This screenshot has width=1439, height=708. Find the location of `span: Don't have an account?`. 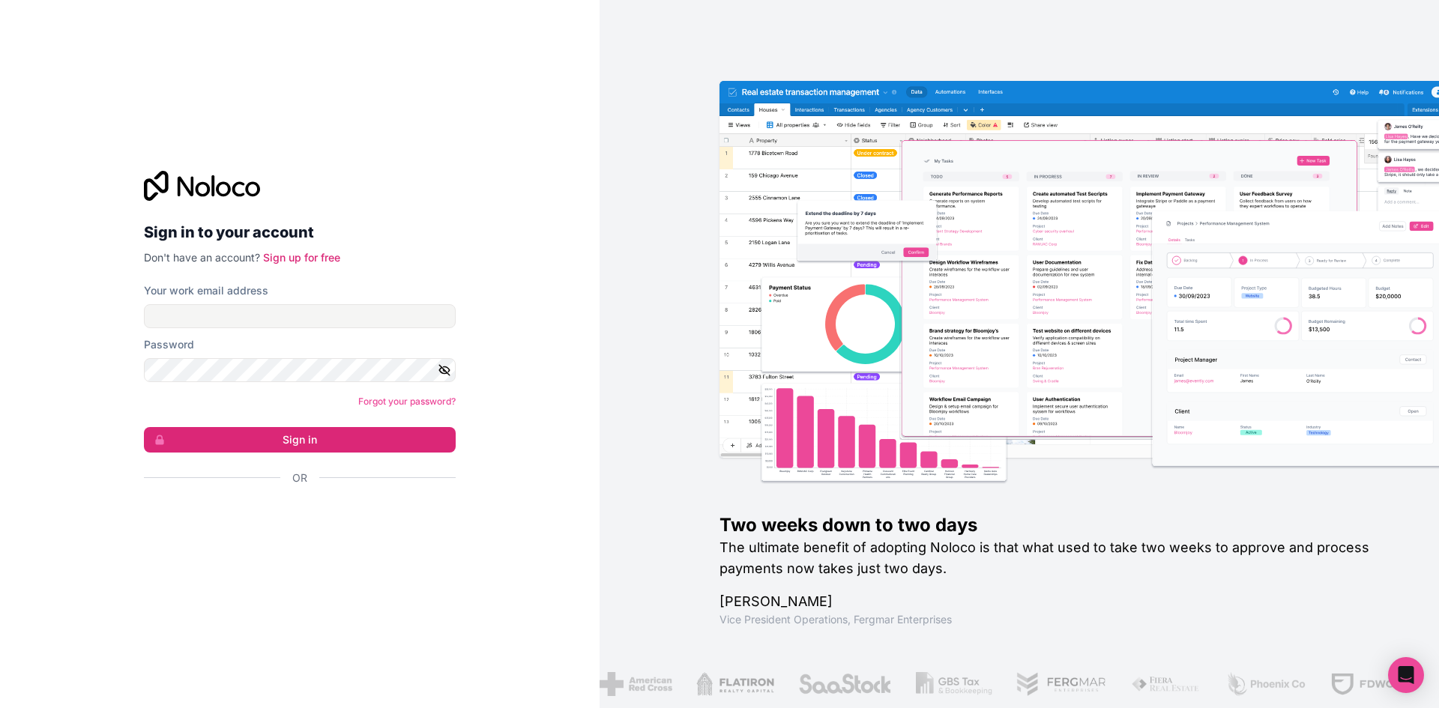

span: Don't have an account? is located at coordinates (202, 257).